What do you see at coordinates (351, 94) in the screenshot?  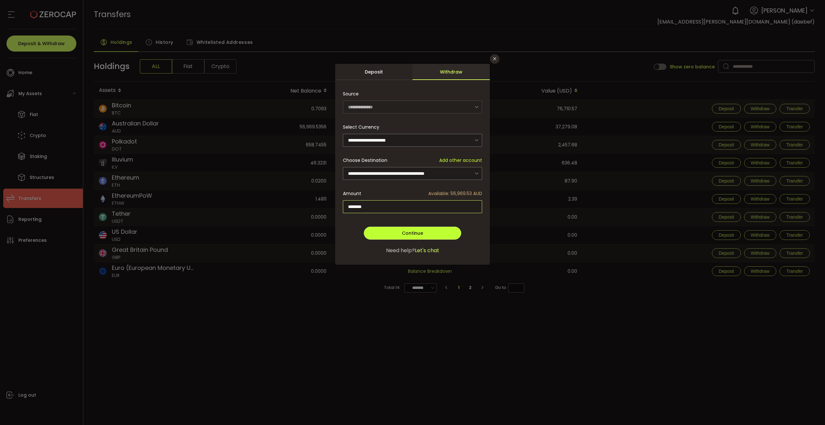 I see `span: Source` at bounding box center [351, 94].